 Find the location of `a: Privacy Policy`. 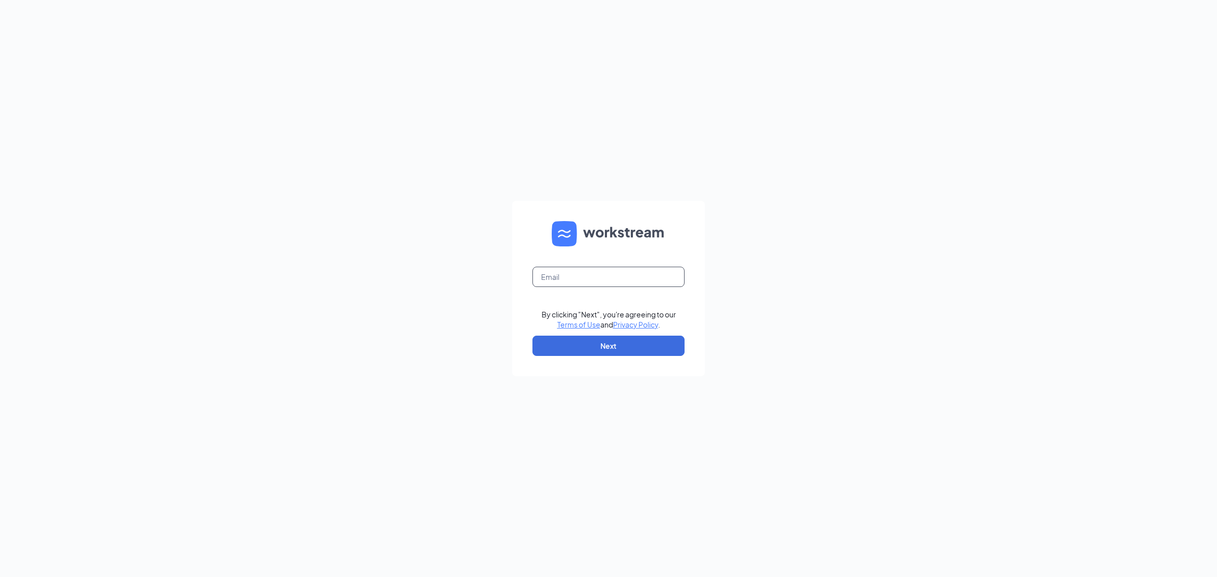

a: Privacy Policy is located at coordinates (635, 325).